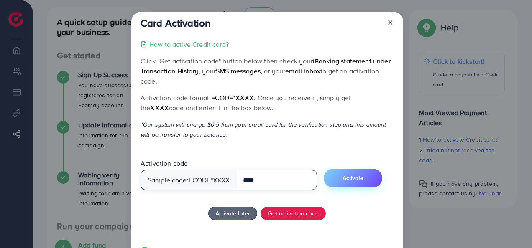 The height and width of the screenshot is (248, 532). What do you see at coordinates (303, 71) in the screenshot?
I see `span: email inbox` at bounding box center [303, 71].